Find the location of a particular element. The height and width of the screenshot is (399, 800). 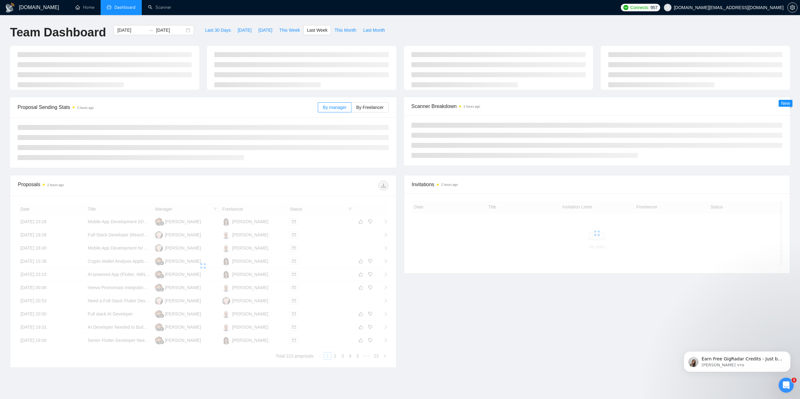

span: By manager is located at coordinates (334, 107).